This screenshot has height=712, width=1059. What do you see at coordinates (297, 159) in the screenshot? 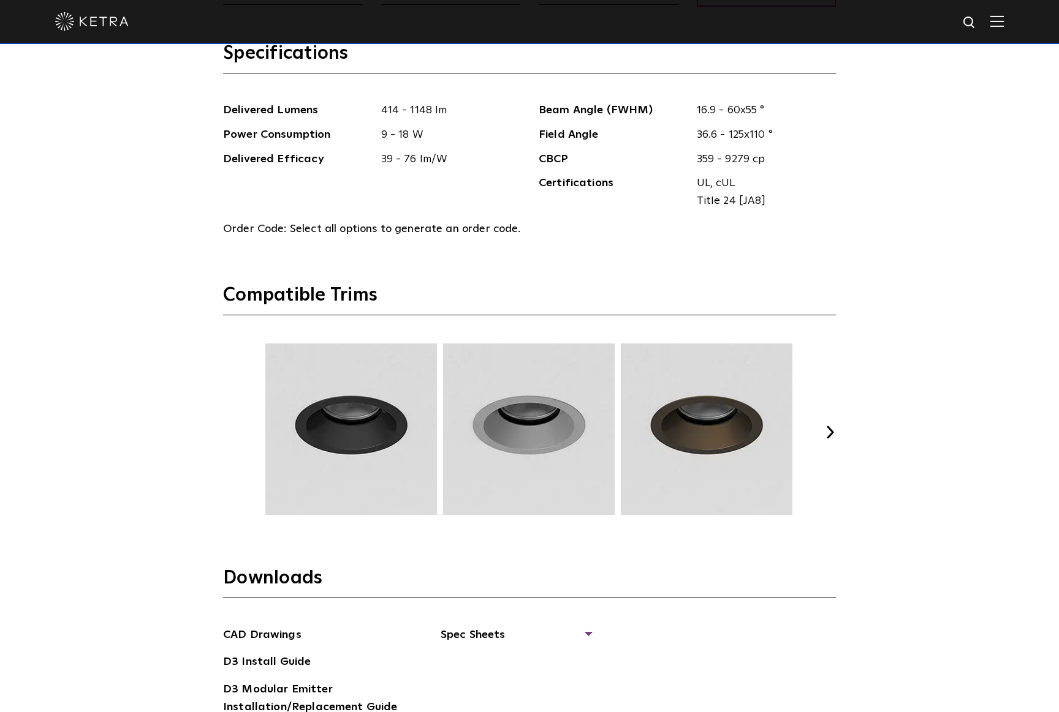
I see `span: Delivered Efficacy` at bounding box center [297, 159].